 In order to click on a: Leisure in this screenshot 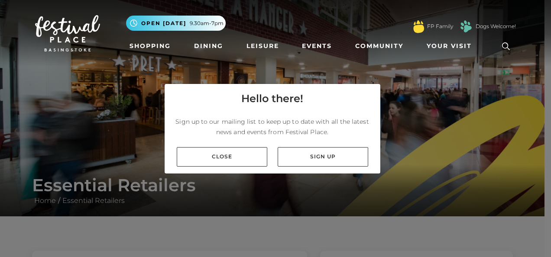, I will do `click(263, 46)`.